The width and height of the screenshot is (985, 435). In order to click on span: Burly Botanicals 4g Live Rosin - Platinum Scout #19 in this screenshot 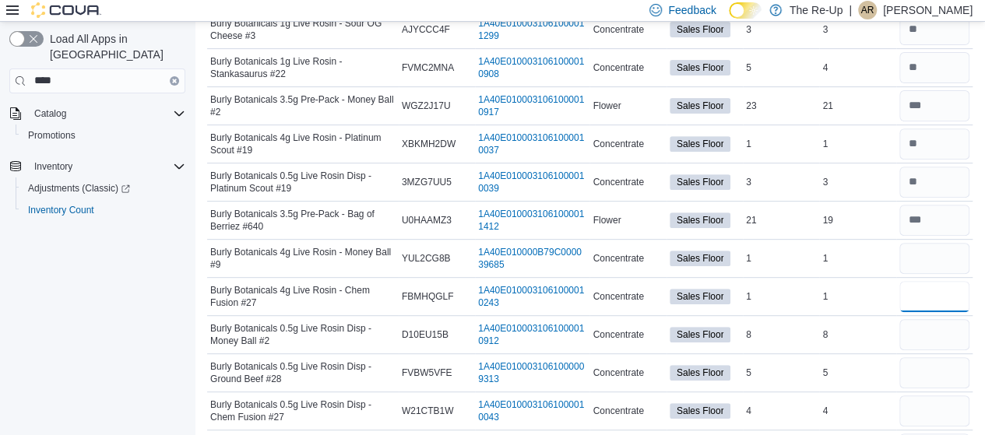, I will do `click(303, 144)`.